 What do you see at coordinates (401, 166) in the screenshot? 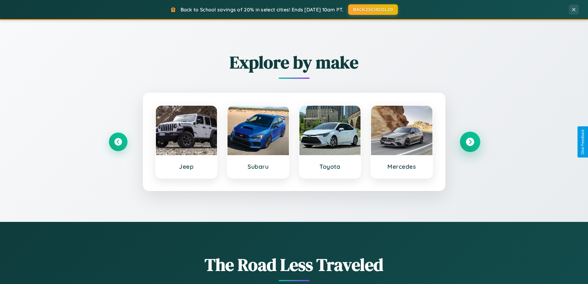
I see `h3: Mercedes` at bounding box center [401, 166].